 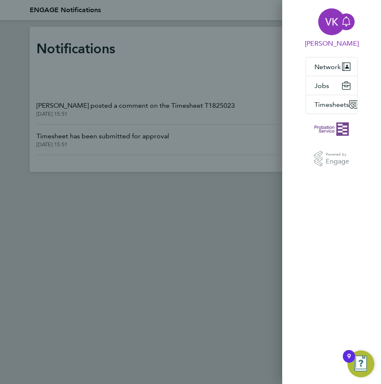 I want to click on span: Vishal Kaushal, so click(x=332, y=44).